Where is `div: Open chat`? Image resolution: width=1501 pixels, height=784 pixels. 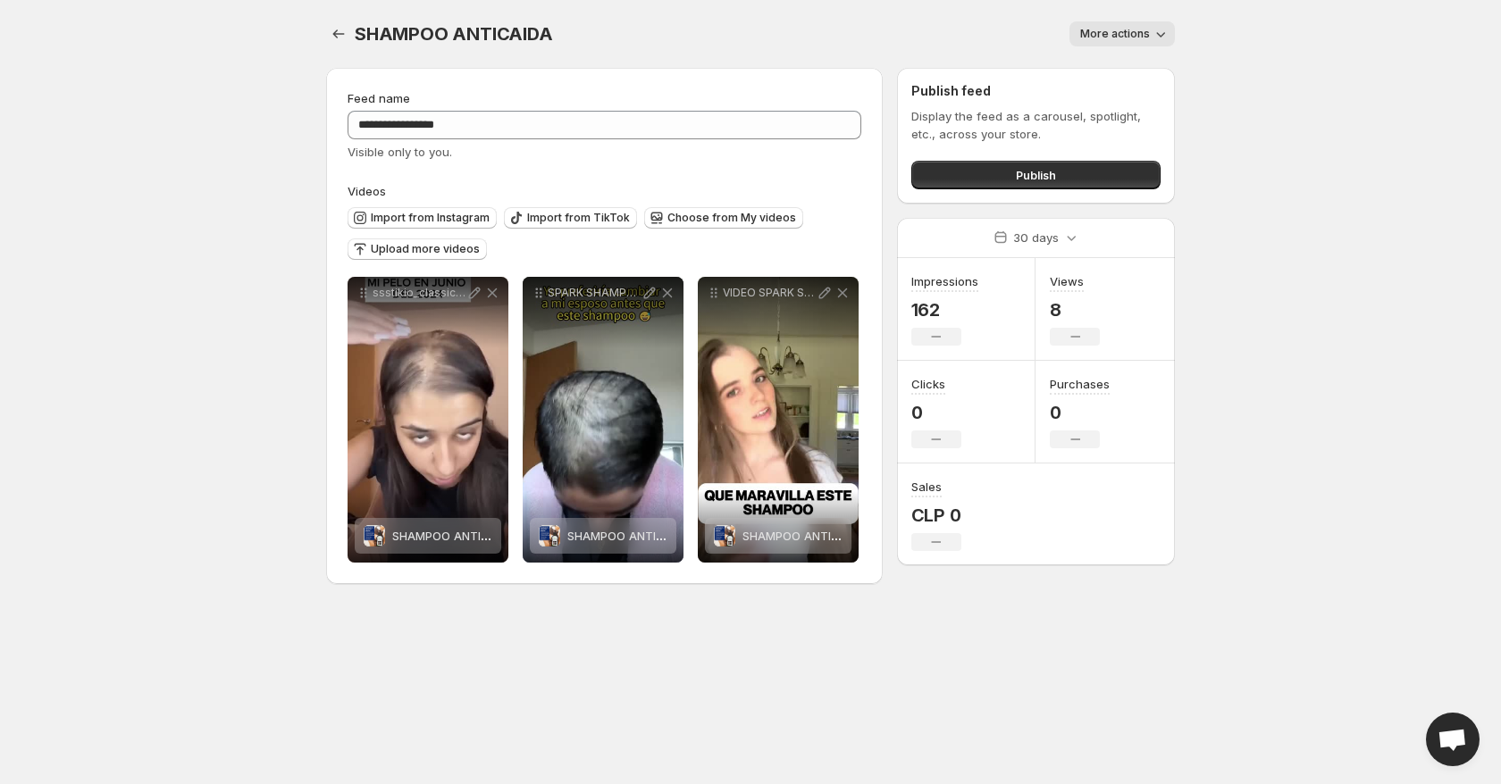 div: Open chat is located at coordinates (1452, 740).